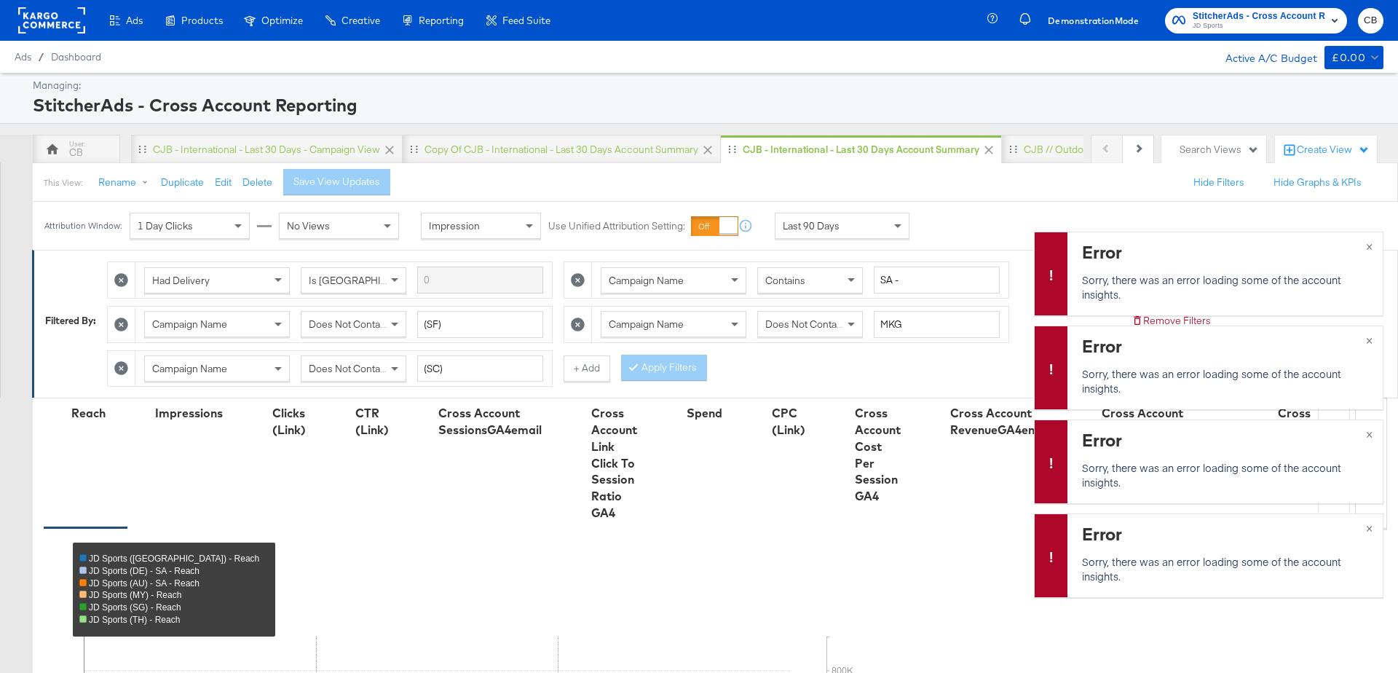 This screenshot has width=1398, height=673. I want to click on button: StitcherAds - Cross Account ReportingJD Sports, so click(1256, 20).